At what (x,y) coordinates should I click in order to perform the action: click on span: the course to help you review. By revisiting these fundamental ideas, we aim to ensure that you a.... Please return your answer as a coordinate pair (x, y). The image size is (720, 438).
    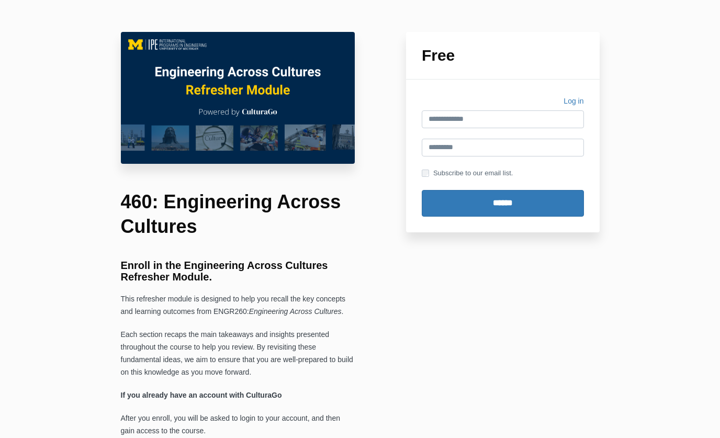
    Looking at the image, I should click on (237, 360).